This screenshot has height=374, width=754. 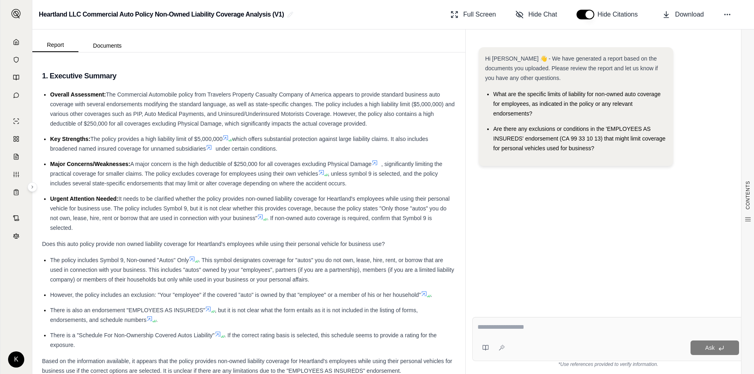 What do you see at coordinates (16, 78) in the screenshot?
I see `a: Prompt Library` at bounding box center [16, 78].